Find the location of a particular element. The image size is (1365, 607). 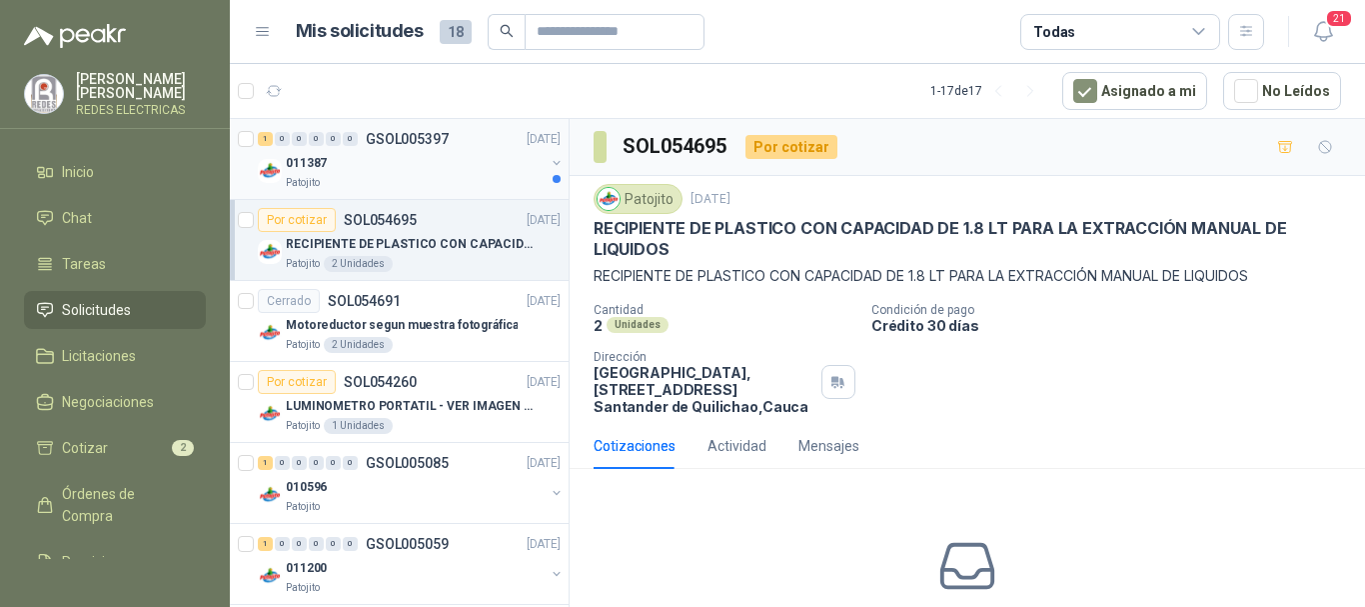

span: Chat is located at coordinates (77, 218).